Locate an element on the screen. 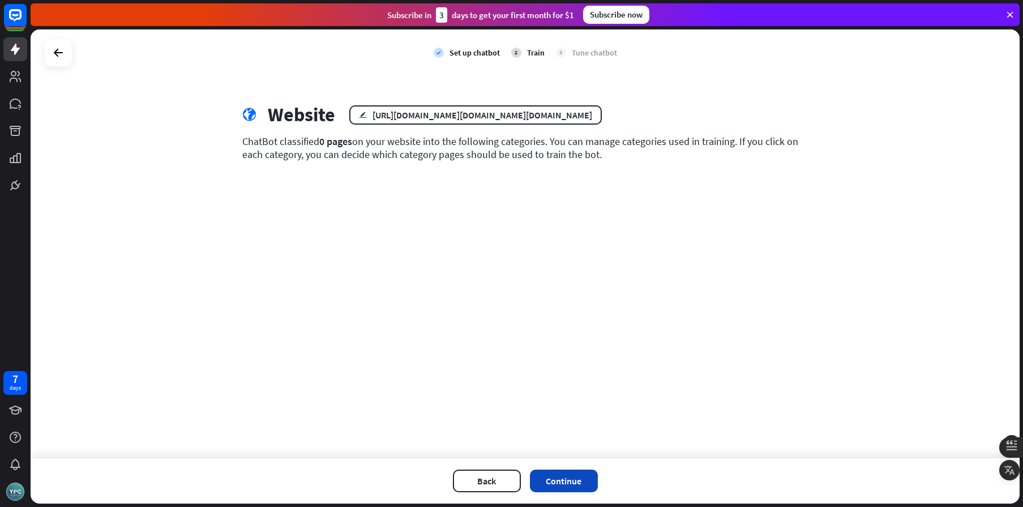 Image resolution: width=1023 pixels, height=507 pixels. button: Back is located at coordinates (487, 481).